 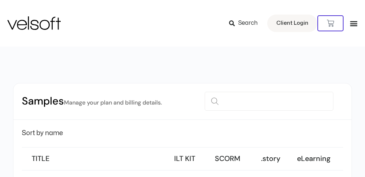 I want to click on h2: Samples, so click(x=92, y=101).